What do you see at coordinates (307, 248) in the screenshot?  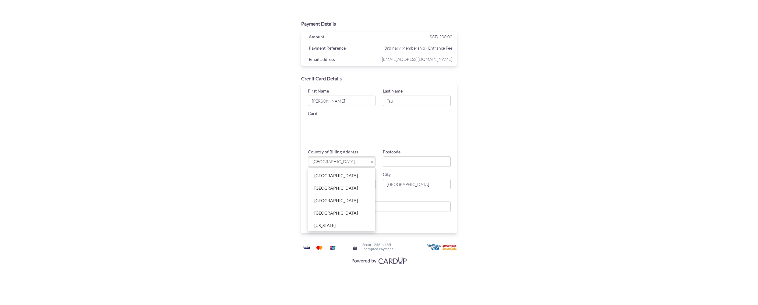 I see `img: Visa` at bounding box center [307, 248].